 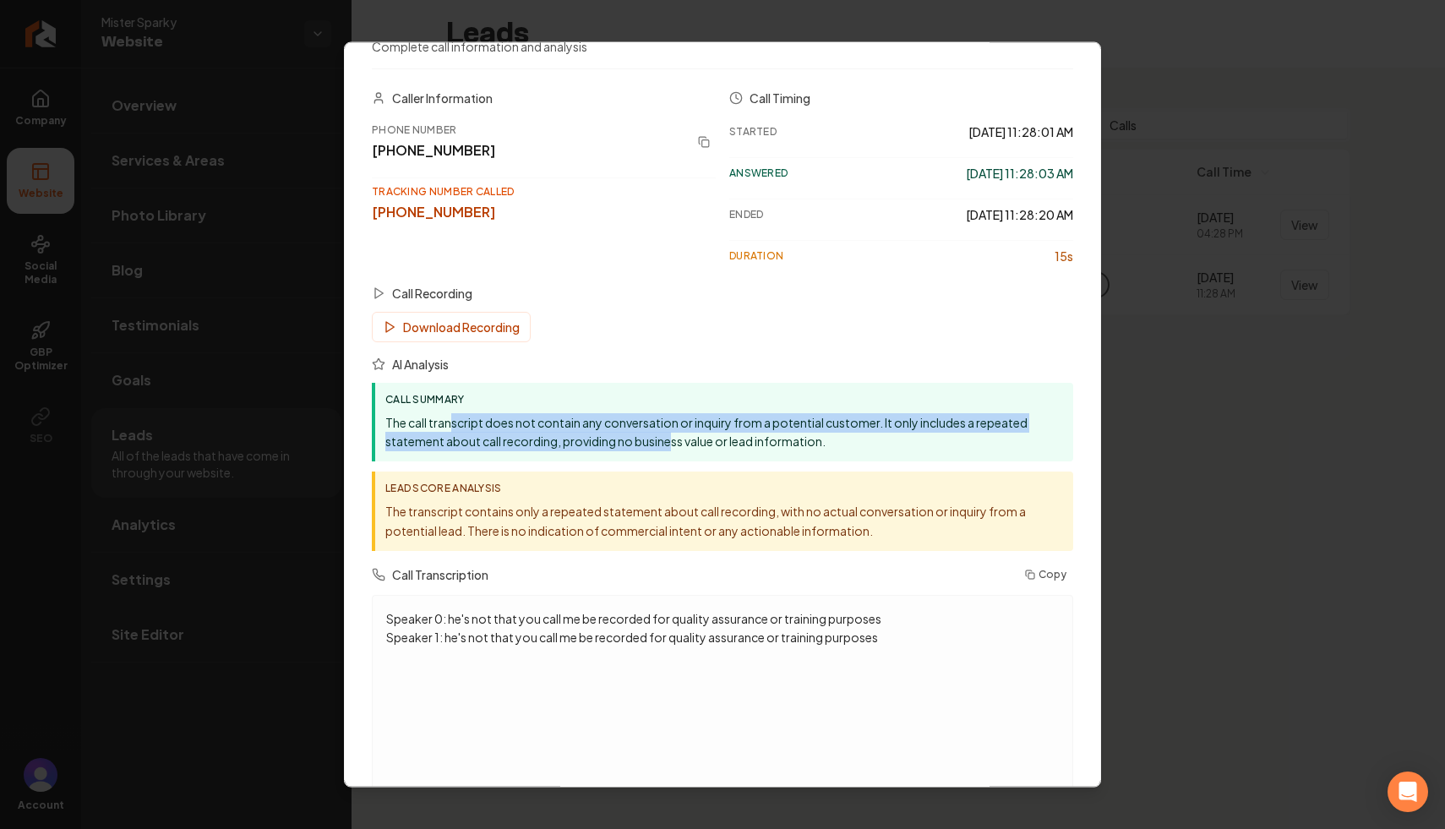 What do you see at coordinates (1064, 255) in the screenshot?
I see `span: 15s` at bounding box center [1064, 255].